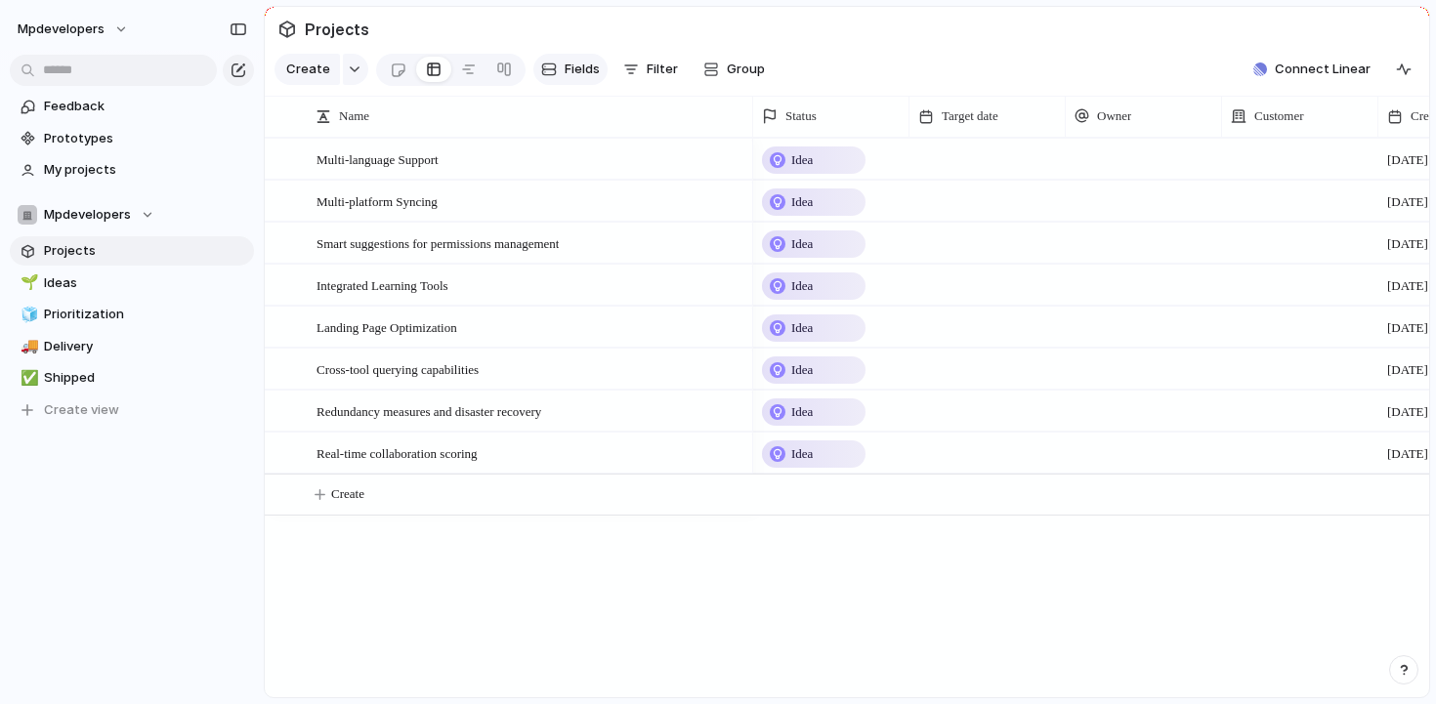 The height and width of the screenshot is (704, 1436). Describe the element at coordinates (662, 69) in the screenshot. I see `span: Filter` at that location.